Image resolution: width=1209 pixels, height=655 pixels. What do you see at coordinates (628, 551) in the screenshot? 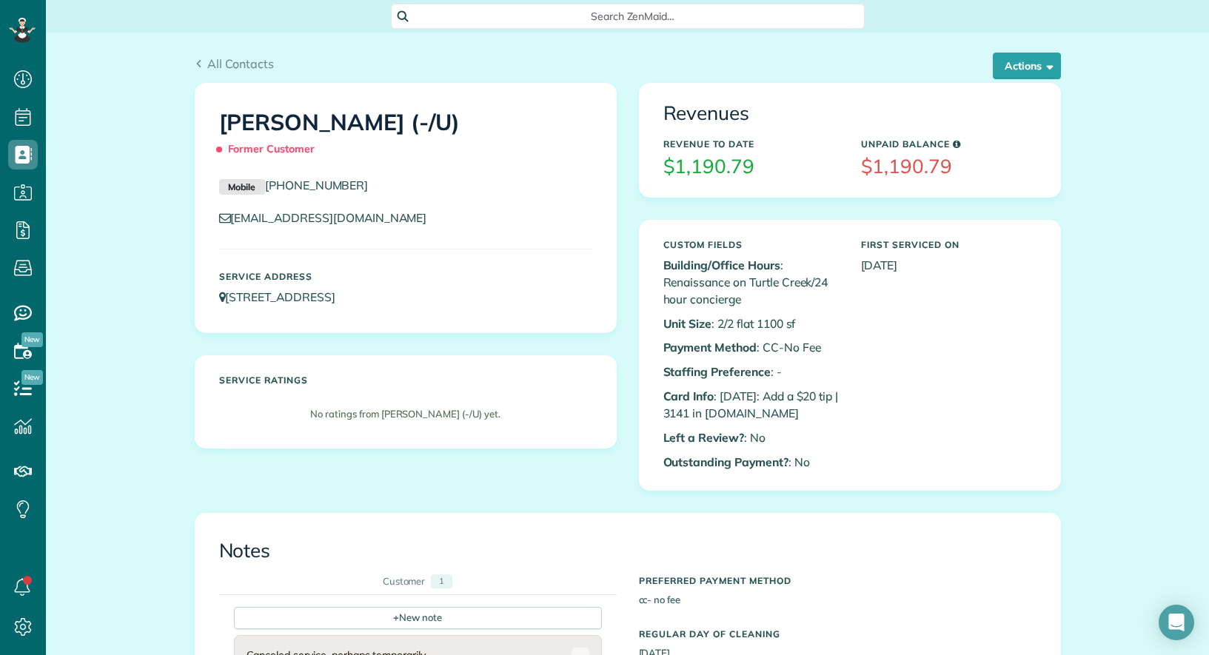
I see `h3: Notes` at bounding box center [628, 551].